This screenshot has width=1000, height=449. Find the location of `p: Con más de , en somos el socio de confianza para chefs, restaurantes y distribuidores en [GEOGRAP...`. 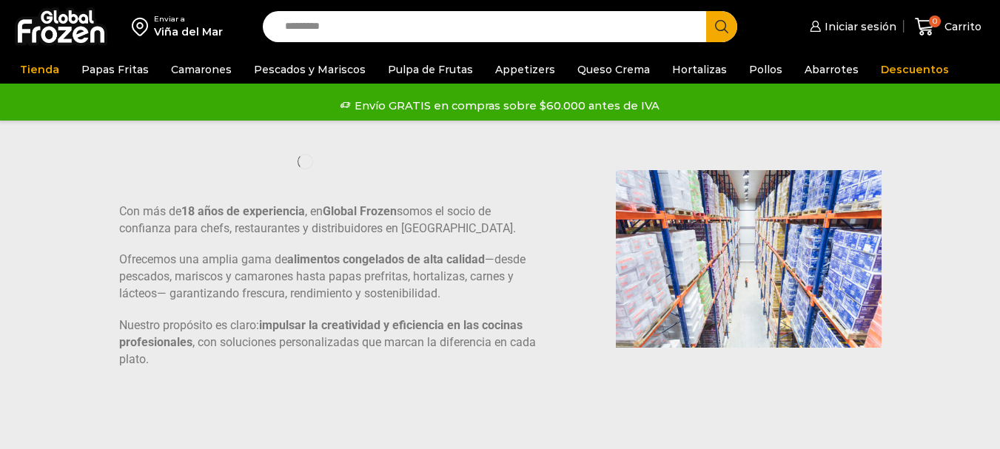

p: Con más de , en somos el socio de confianza para chefs, restaurantes y distribuidores en [GEOGRAP... is located at coordinates (329, 221).